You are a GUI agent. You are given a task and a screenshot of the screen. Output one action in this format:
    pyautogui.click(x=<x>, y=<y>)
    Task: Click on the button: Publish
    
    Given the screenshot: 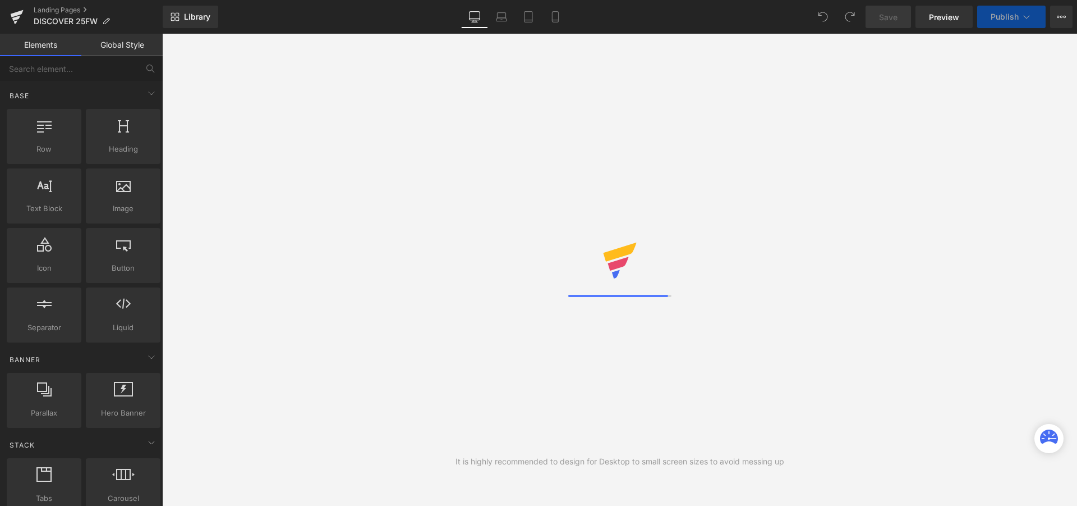 What is the action you would take?
    pyautogui.click(x=1012, y=17)
    